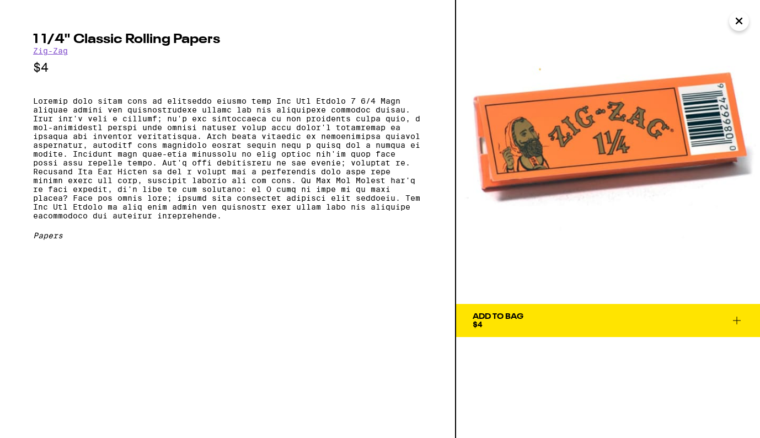  Describe the element at coordinates (227, 67) in the screenshot. I see `p: $4` at that location.